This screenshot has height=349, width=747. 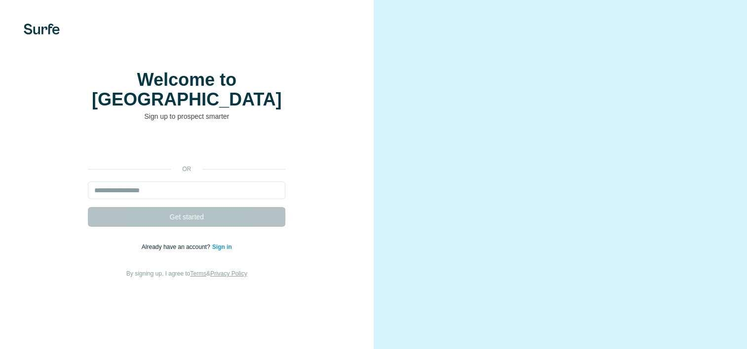 I want to click on p: or, so click(x=187, y=169).